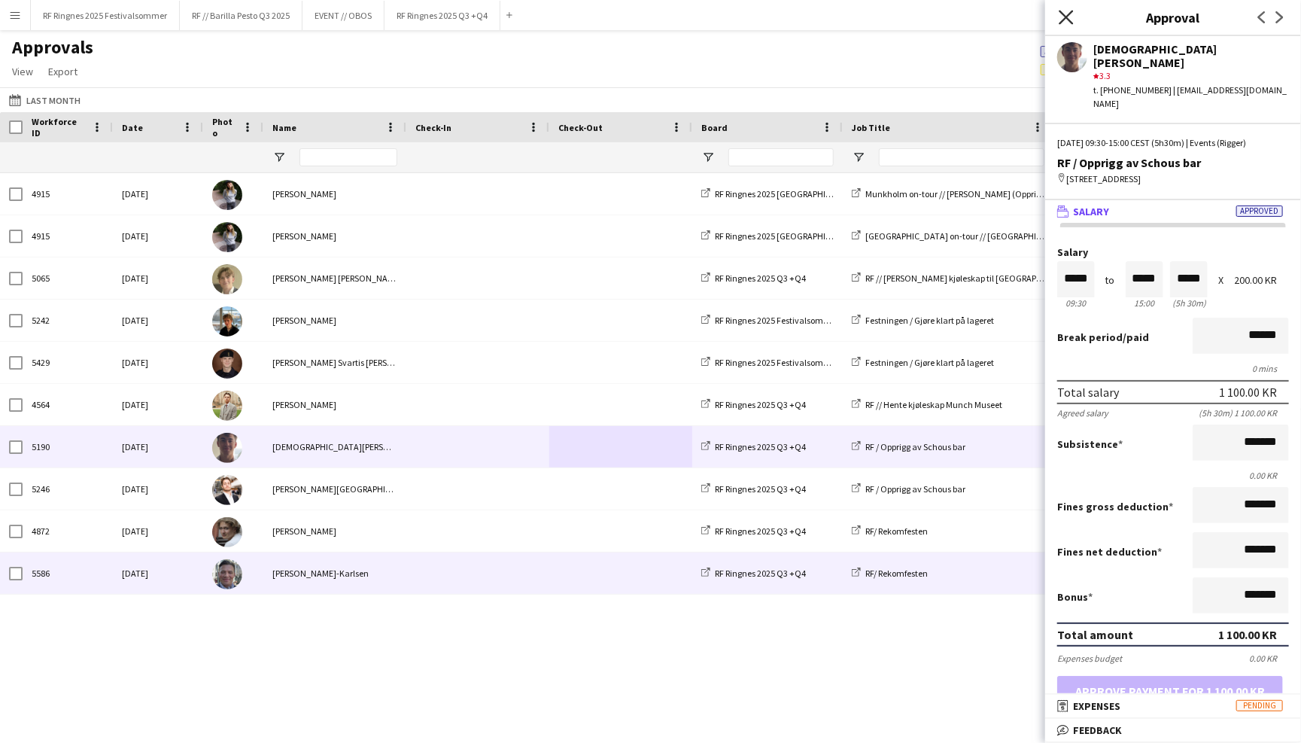 This screenshot has width=1301, height=743. Describe the element at coordinates (59, 127) in the screenshot. I see `span: Workforce ID` at that location.